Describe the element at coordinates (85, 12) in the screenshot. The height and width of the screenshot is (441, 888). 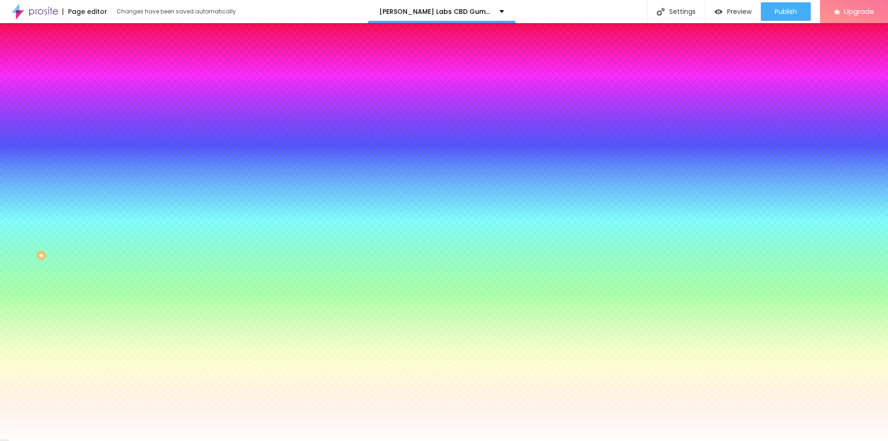
I see `div: Page editor` at that location.